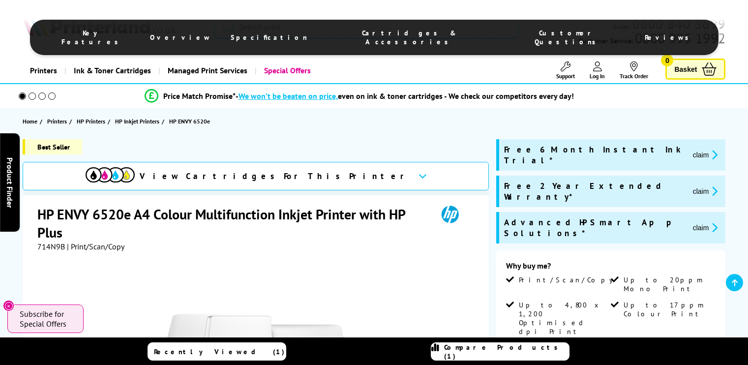 This screenshot has height=365, width=748. Describe the element at coordinates (595, 155) in the screenshot. I see `span: Free 6 Month Instant Ink Trial*` at that location.